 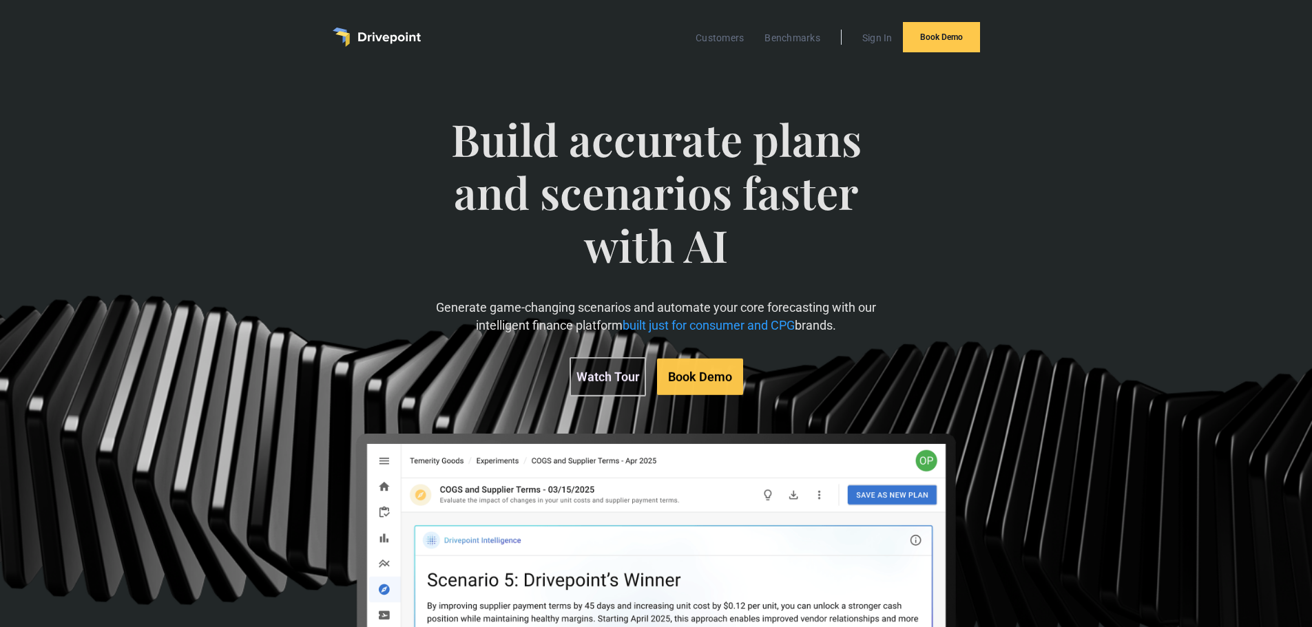 I want to click on a: home, so click(x=377, y=37).